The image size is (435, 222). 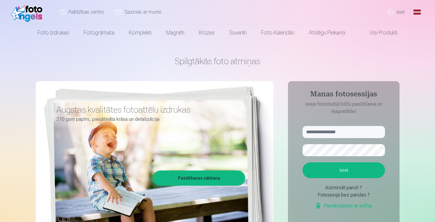 What do you see at coordinates (238, 33) in the screenshot?
I see `a: Suvenīri` at bounding box center [238, 33].